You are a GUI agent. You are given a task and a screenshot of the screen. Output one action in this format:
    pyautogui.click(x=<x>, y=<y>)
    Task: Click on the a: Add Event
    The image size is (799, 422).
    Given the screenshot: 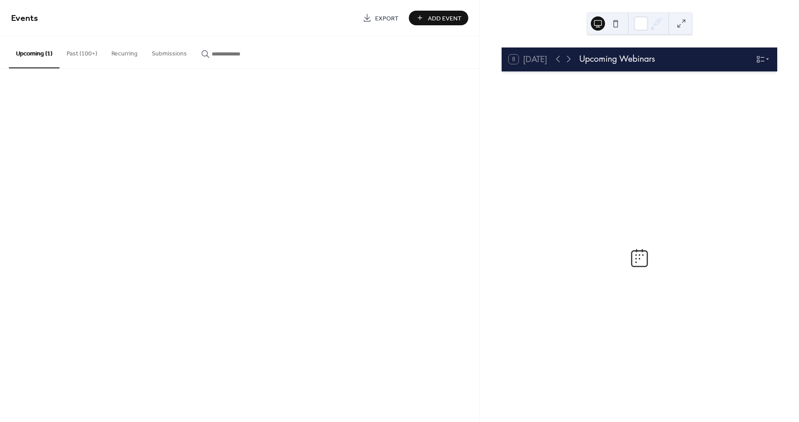 What is the action you would take?
    pyautogui.click(x=439, y=18)
    